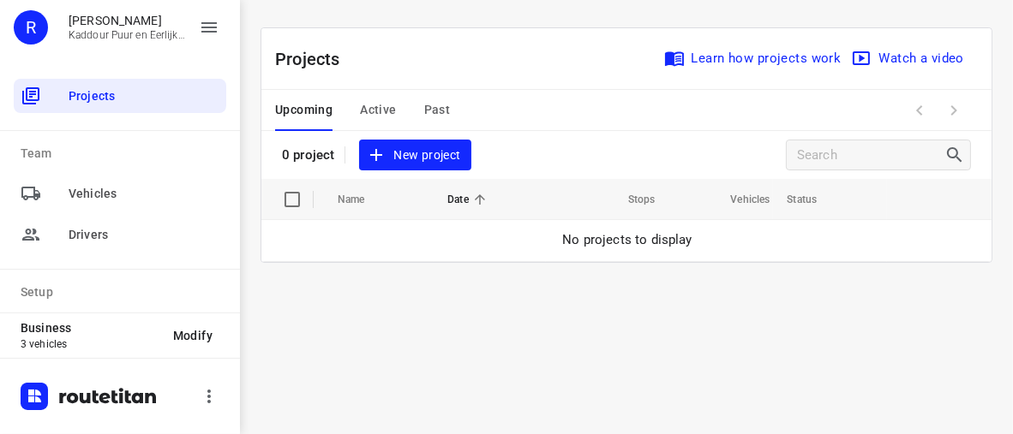 This screenshot has height=434, width=1013. I want to click on span: Projects, so click(144, 96).